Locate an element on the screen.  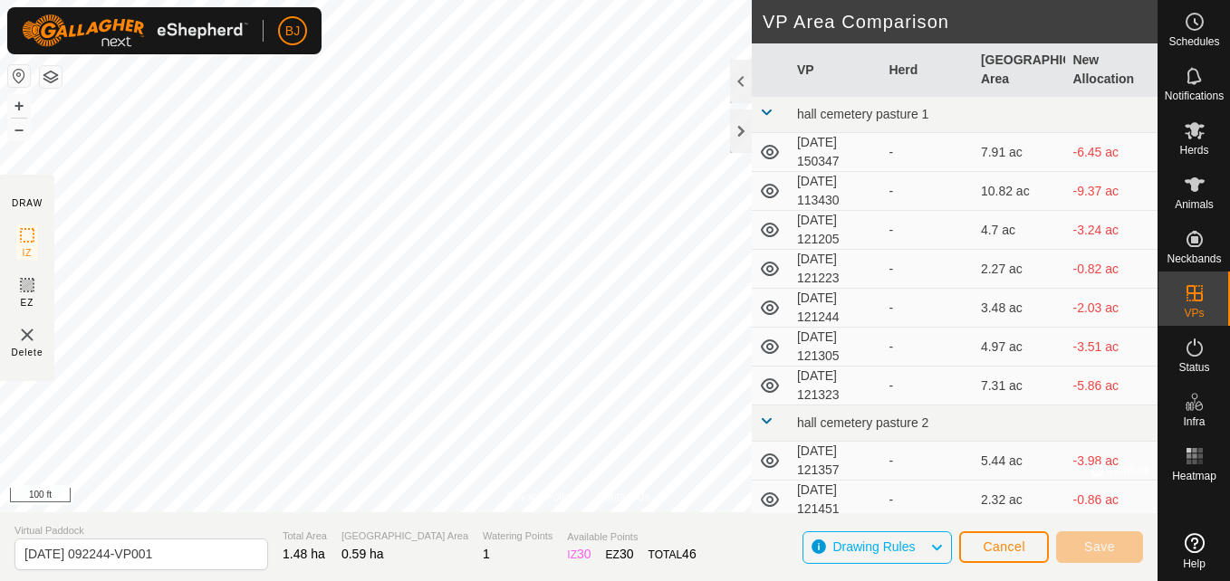
img: VP is located at coordinates (27, 335).